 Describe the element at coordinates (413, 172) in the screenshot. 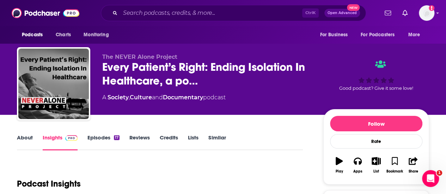

I see `div: Share` at that location.